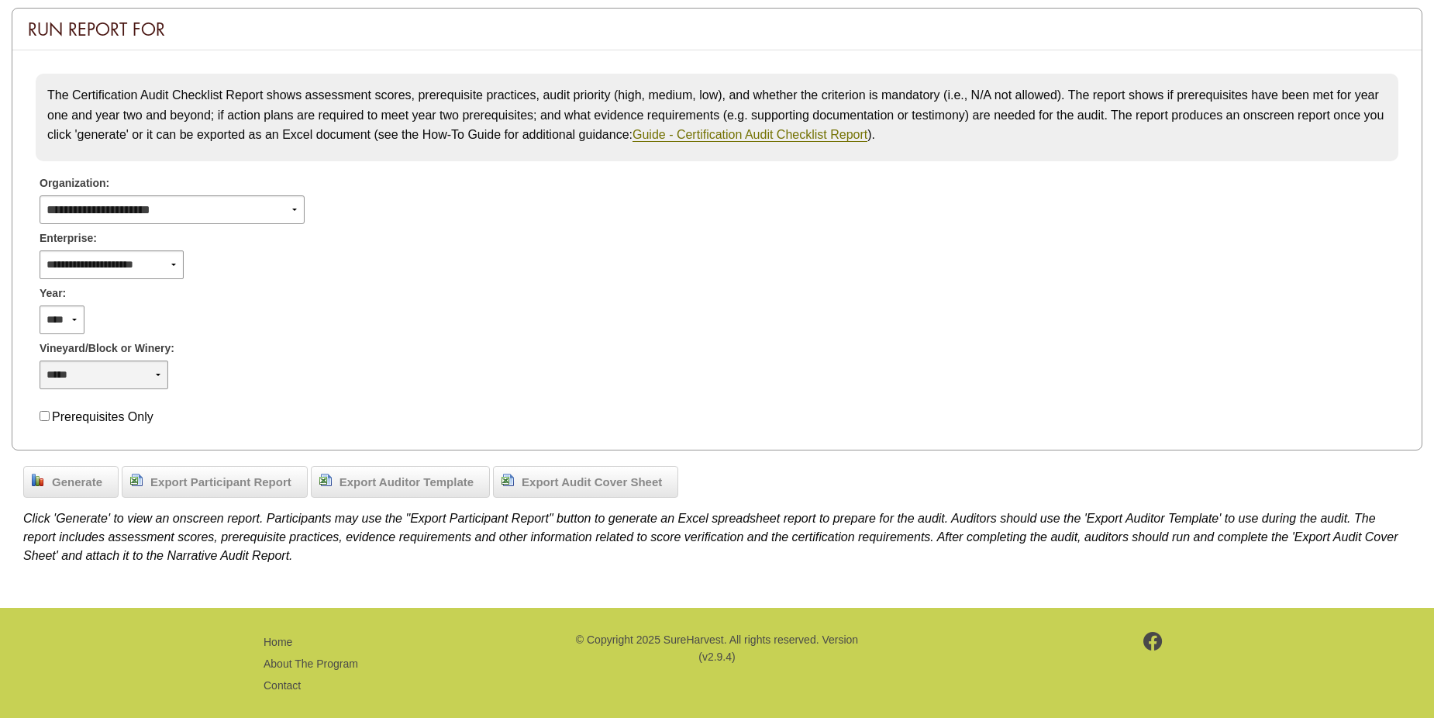 This screenshot has width=1434, height=718. I want to click on a: Export Auditor Template, so click(400, 482).